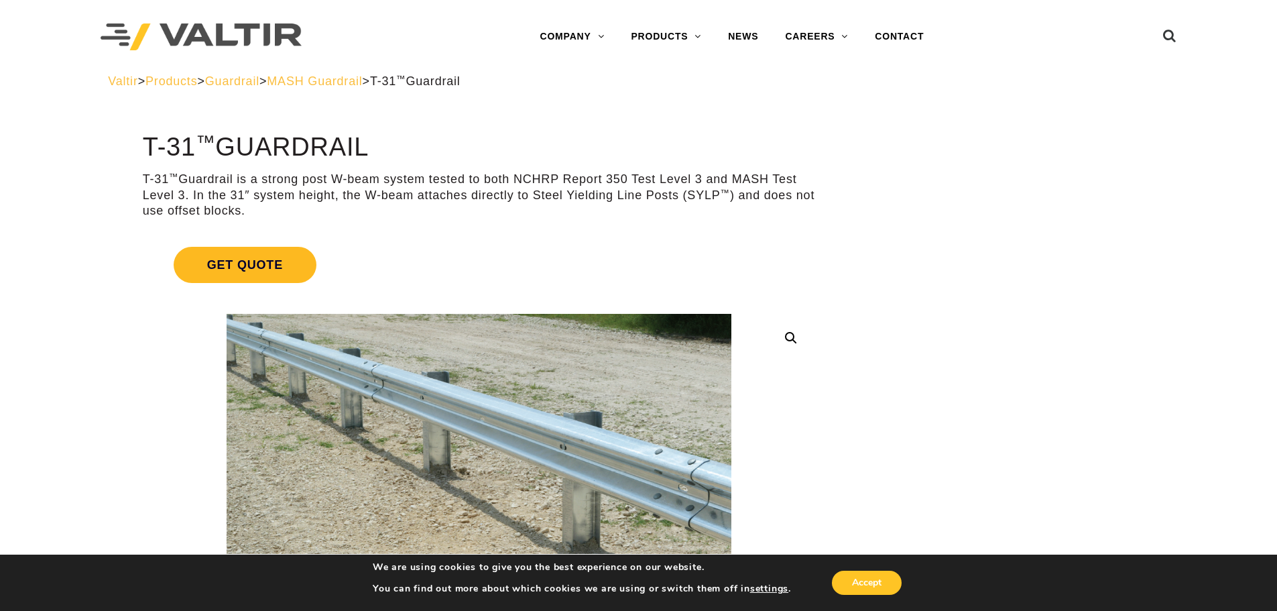 This screenshot has height=611, width=1277. What do you see at coordinates (479, 265) in the screenshot?
I see `a: Get Quote` at bounding box center [479, 265].